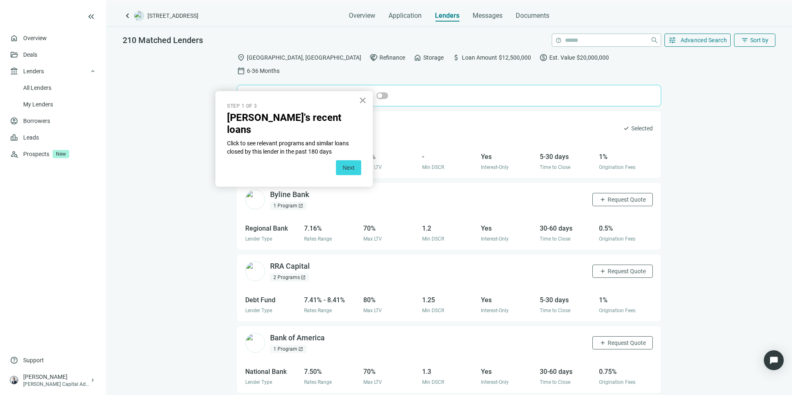 This screenshot has height=395, width=792. Describe the element at coordinates (574, 58) in the screenshot. I see `div: Est. Value` at that location.